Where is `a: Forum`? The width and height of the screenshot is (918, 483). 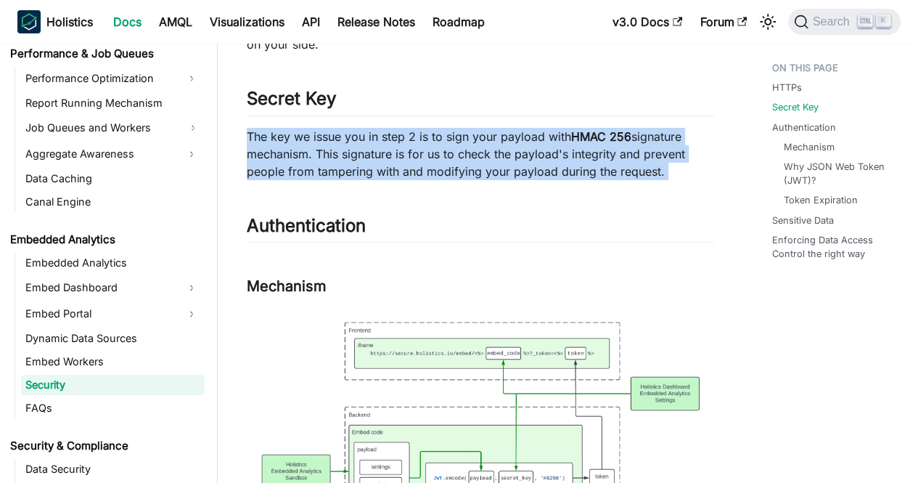 a: Forum is located at coordinates (723, 22).